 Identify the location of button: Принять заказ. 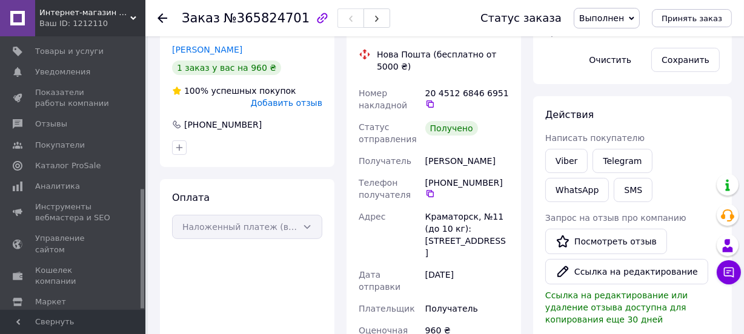
(692, 18).